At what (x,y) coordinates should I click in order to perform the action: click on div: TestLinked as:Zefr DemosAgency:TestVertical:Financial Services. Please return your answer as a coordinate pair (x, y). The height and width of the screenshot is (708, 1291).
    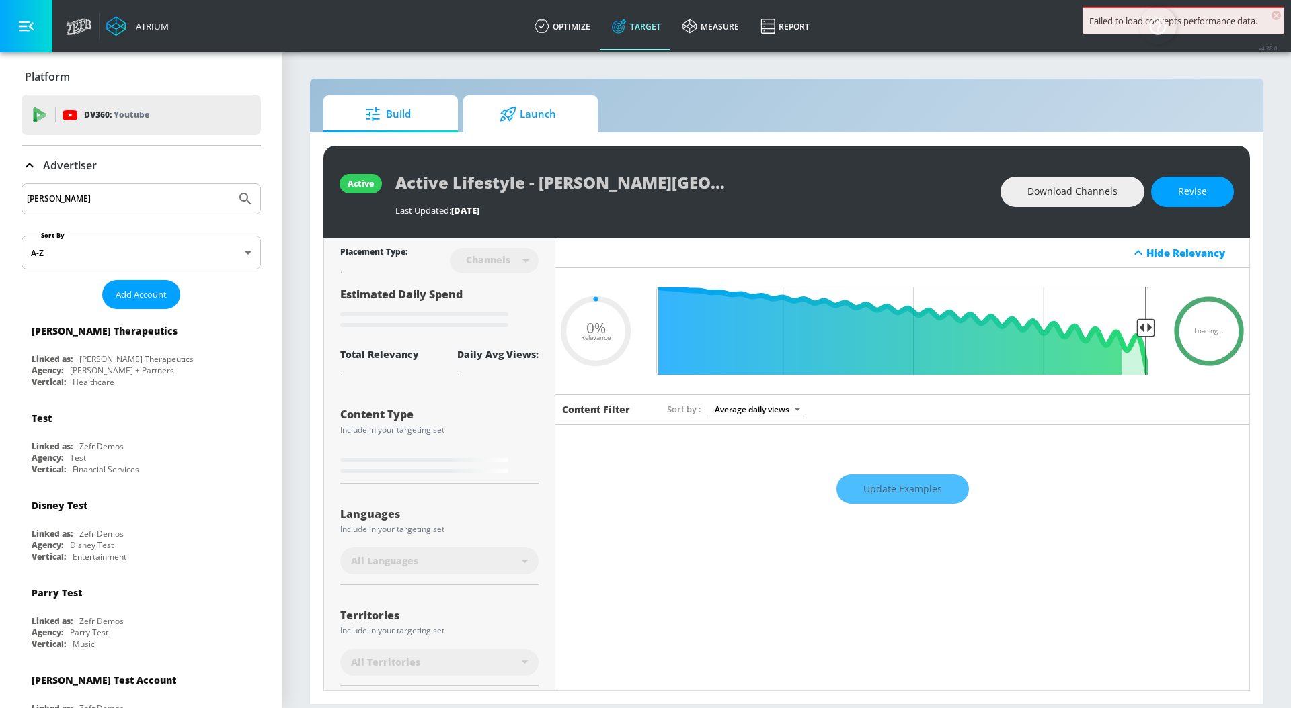
    Looking at the image, I should click on (141, 440).